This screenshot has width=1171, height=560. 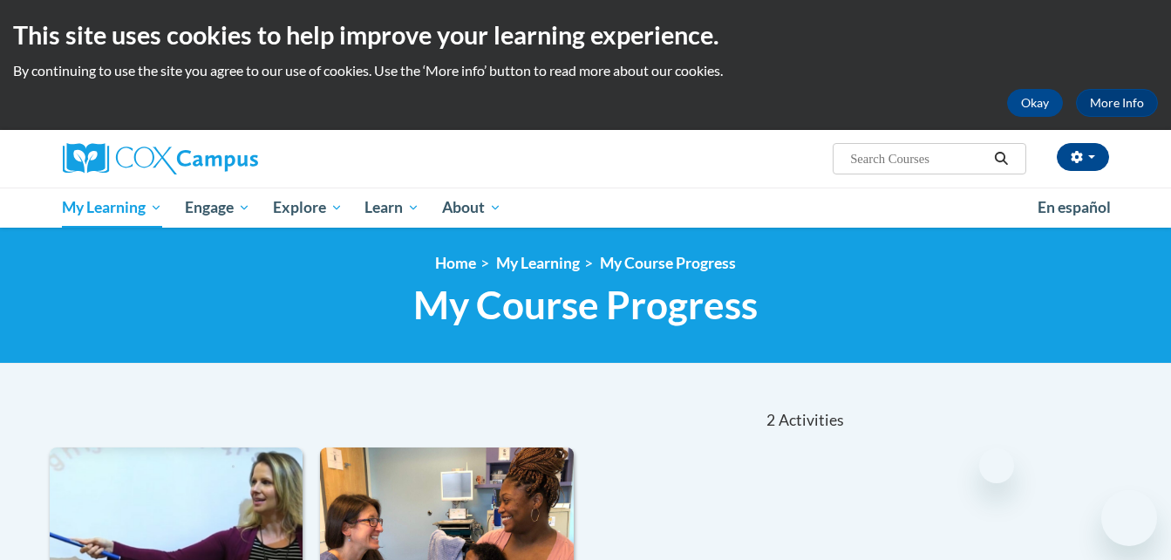 I want to click on span: 2, so click(x=771, y=420).